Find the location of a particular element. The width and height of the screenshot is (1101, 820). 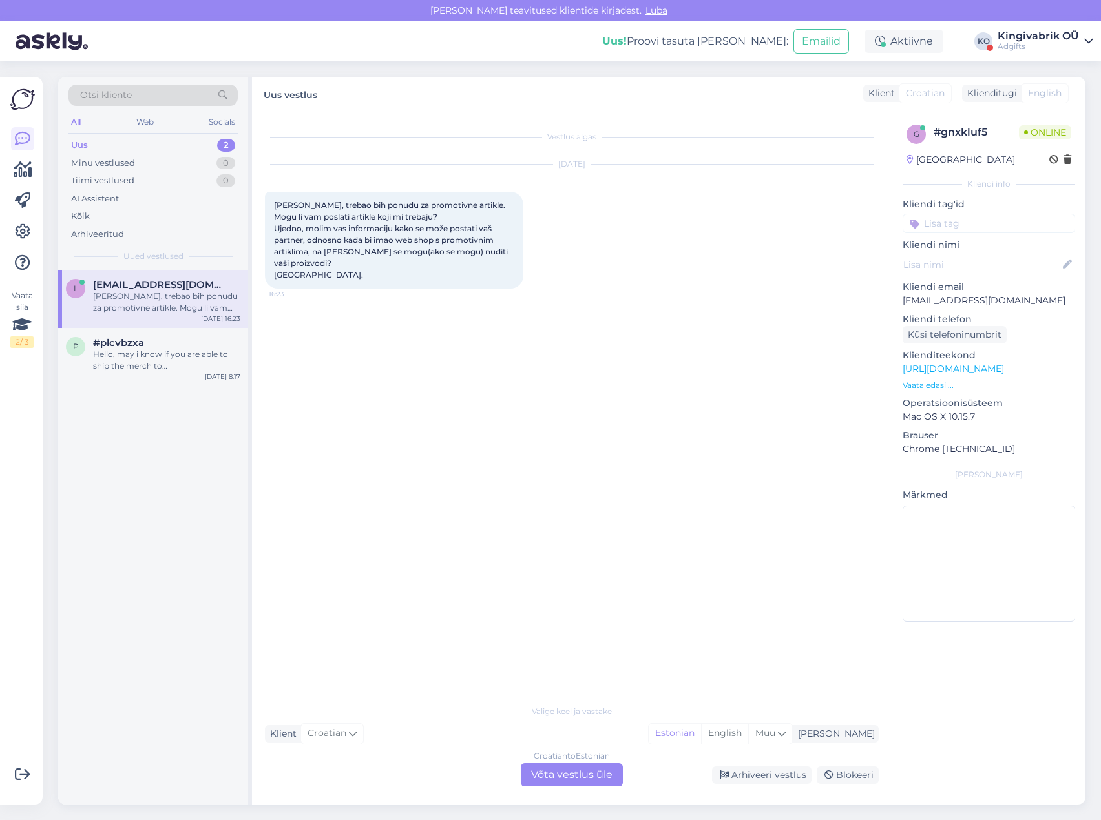

span: 16:23 is located at coordinates (293, 294).